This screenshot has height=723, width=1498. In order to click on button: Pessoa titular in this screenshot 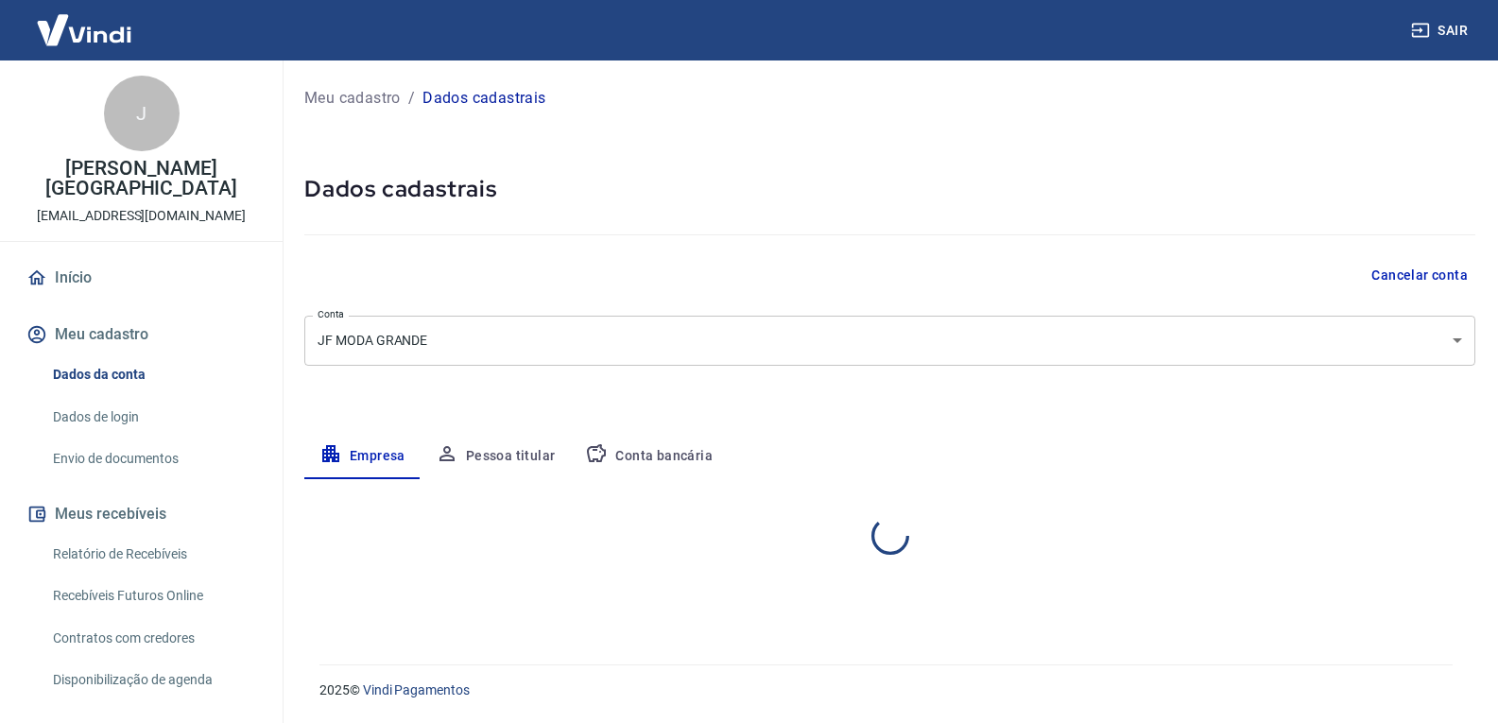, I will do `click(495, 456)`.